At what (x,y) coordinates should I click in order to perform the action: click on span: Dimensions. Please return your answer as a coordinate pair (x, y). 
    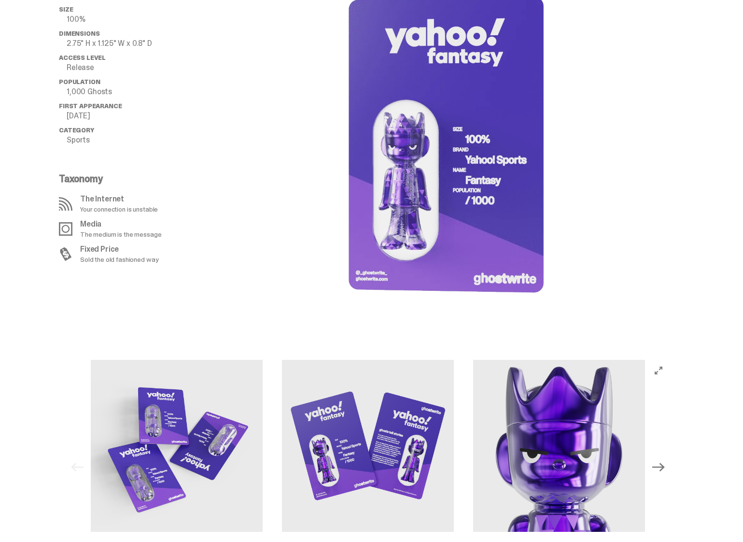
    Looking at the image, I should click on (79, 33).